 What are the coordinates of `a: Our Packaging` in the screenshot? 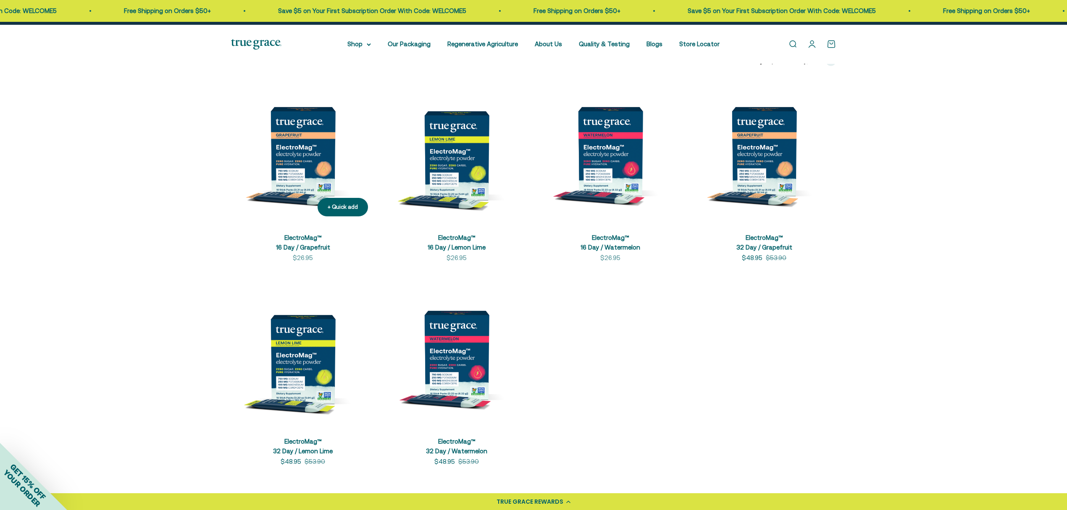 It's located at (409, 44).